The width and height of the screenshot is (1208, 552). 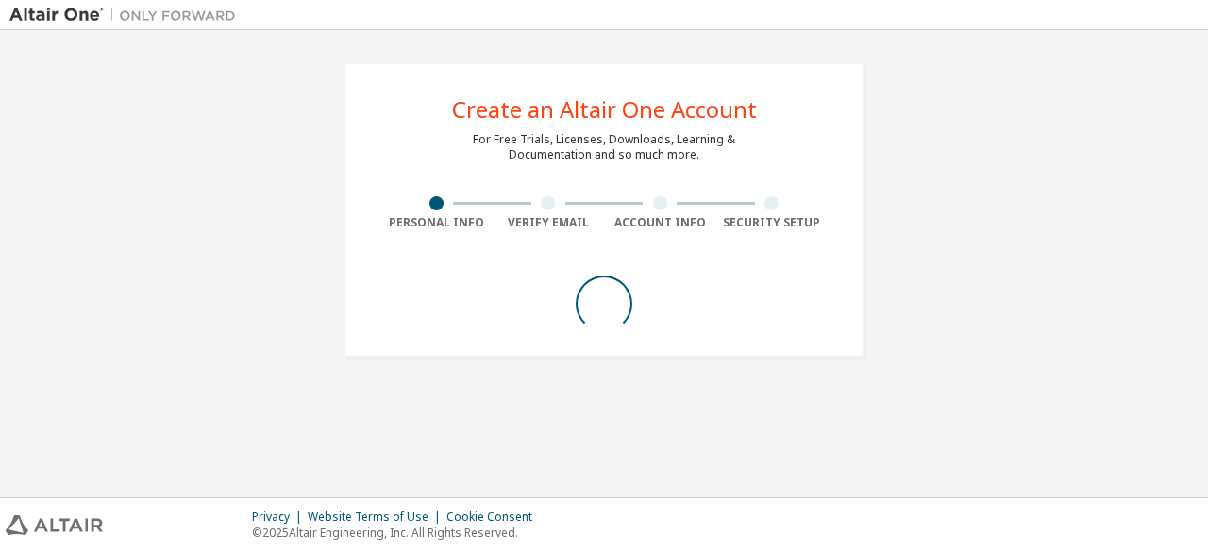 What do you see at coordinates (54, 525) in the screenshot?
I see `img: altair_logo.svg` at bounding box center [54, 525].